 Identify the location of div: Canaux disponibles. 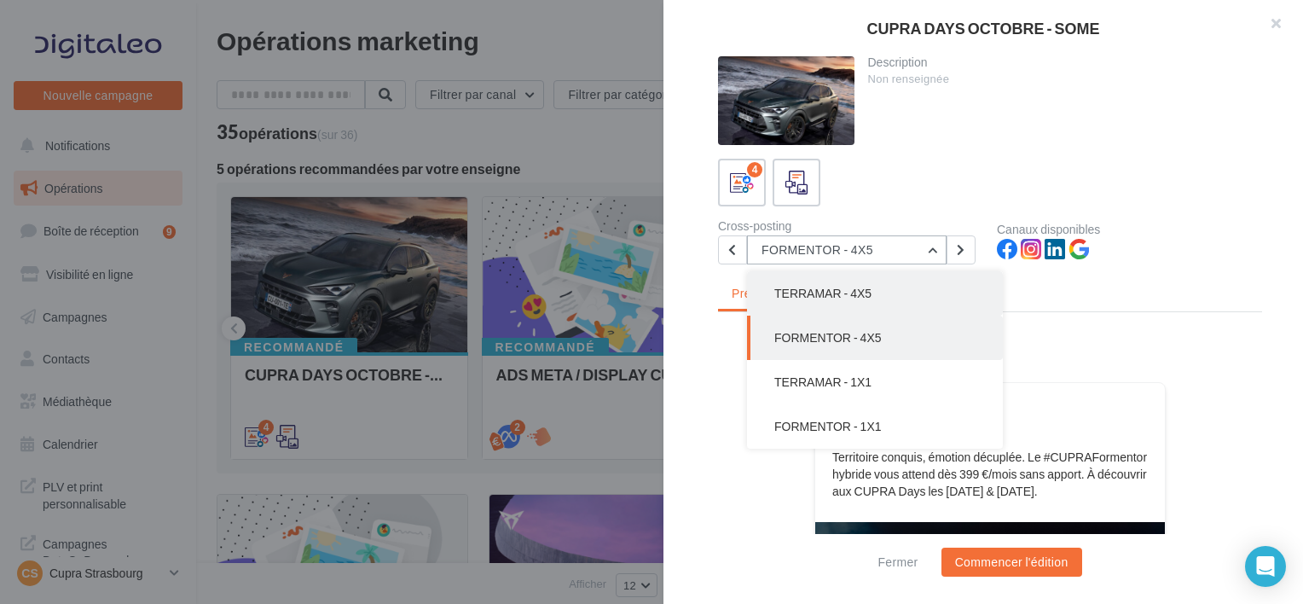
(1129, 229).